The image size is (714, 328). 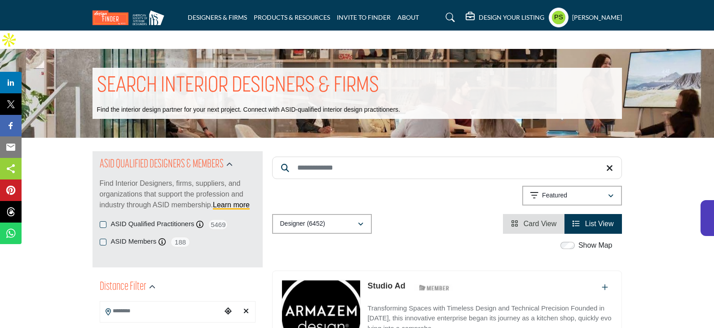 What do you see at coordinates (134, 241) in the screenshot?
I see `label: ASID Members` at bounding box center [134, 241].